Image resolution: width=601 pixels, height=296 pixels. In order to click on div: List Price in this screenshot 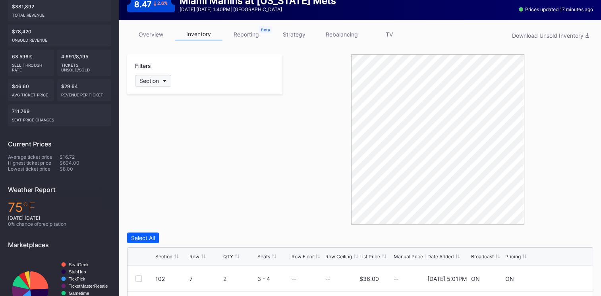, I will do `click(370, 257)`.